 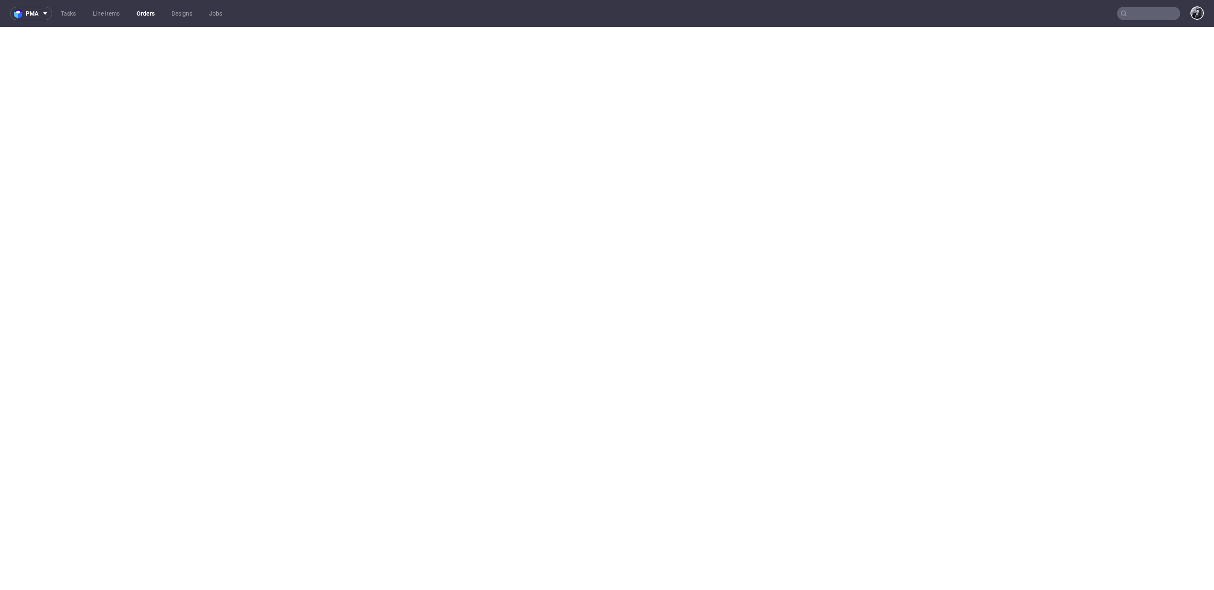 What do you see at coordinates (1197, 13) in the screenshot?
I see `img: Philippe Dubuy` at bounding box center [1197, 13].